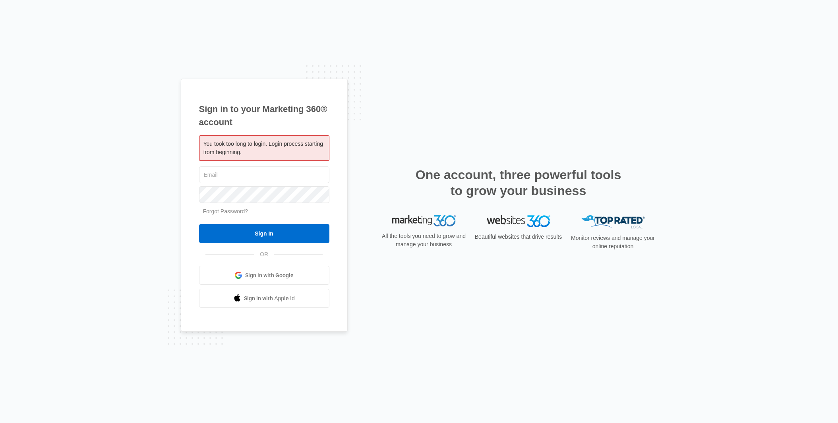 The width and height of the screenshot is (838, 423). I want to click on span: Sign in with Google, so click(269, 275).